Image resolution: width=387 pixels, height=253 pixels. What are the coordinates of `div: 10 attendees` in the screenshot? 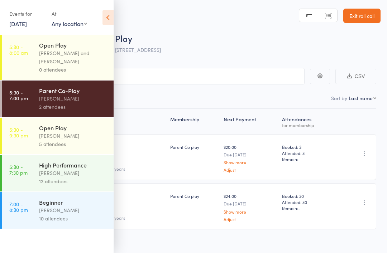 It's located at (73, 218).